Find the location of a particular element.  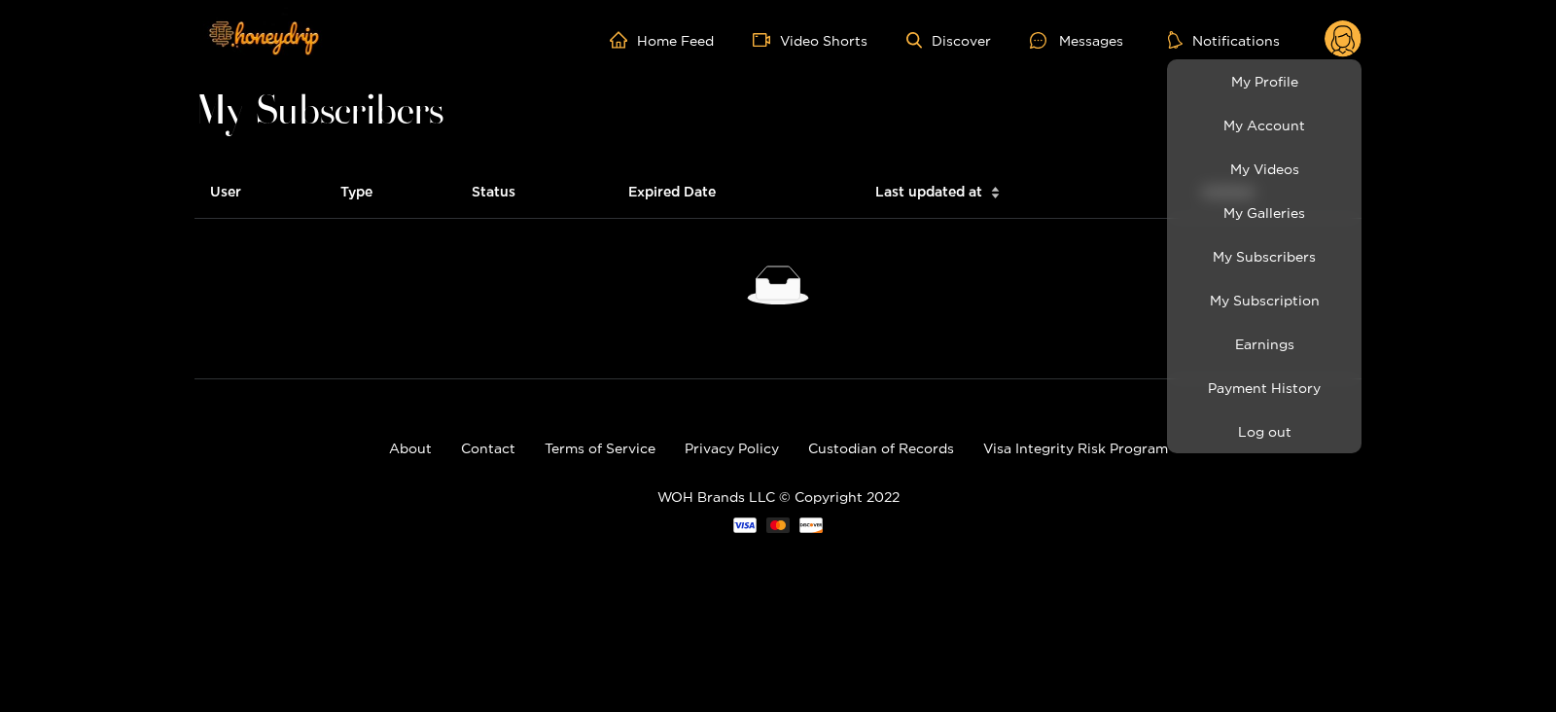

a: My Galleries is located at coordinates (1264, 212).